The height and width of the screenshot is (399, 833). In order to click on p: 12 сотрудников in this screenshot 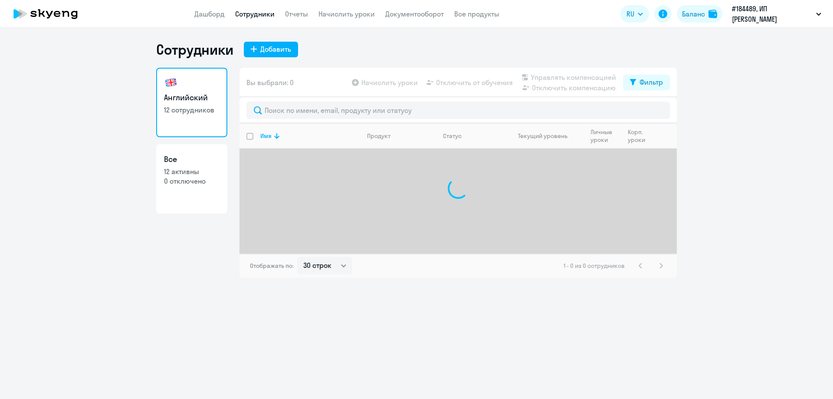, I will do `click(192, 110)`.